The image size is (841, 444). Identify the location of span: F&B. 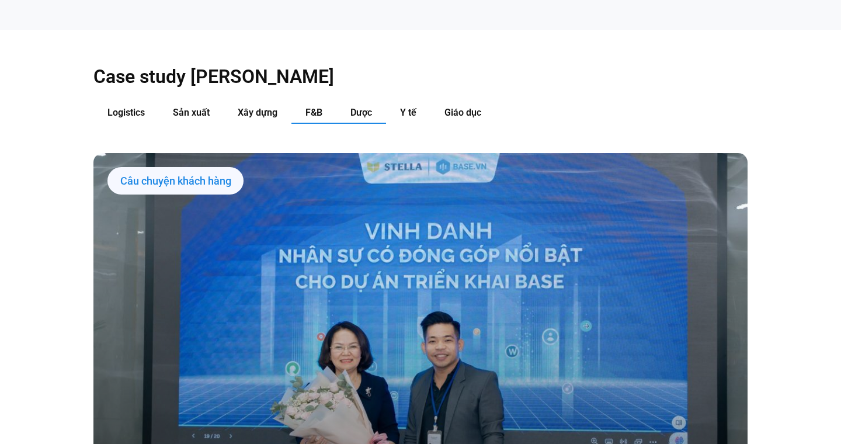
(314, 112).